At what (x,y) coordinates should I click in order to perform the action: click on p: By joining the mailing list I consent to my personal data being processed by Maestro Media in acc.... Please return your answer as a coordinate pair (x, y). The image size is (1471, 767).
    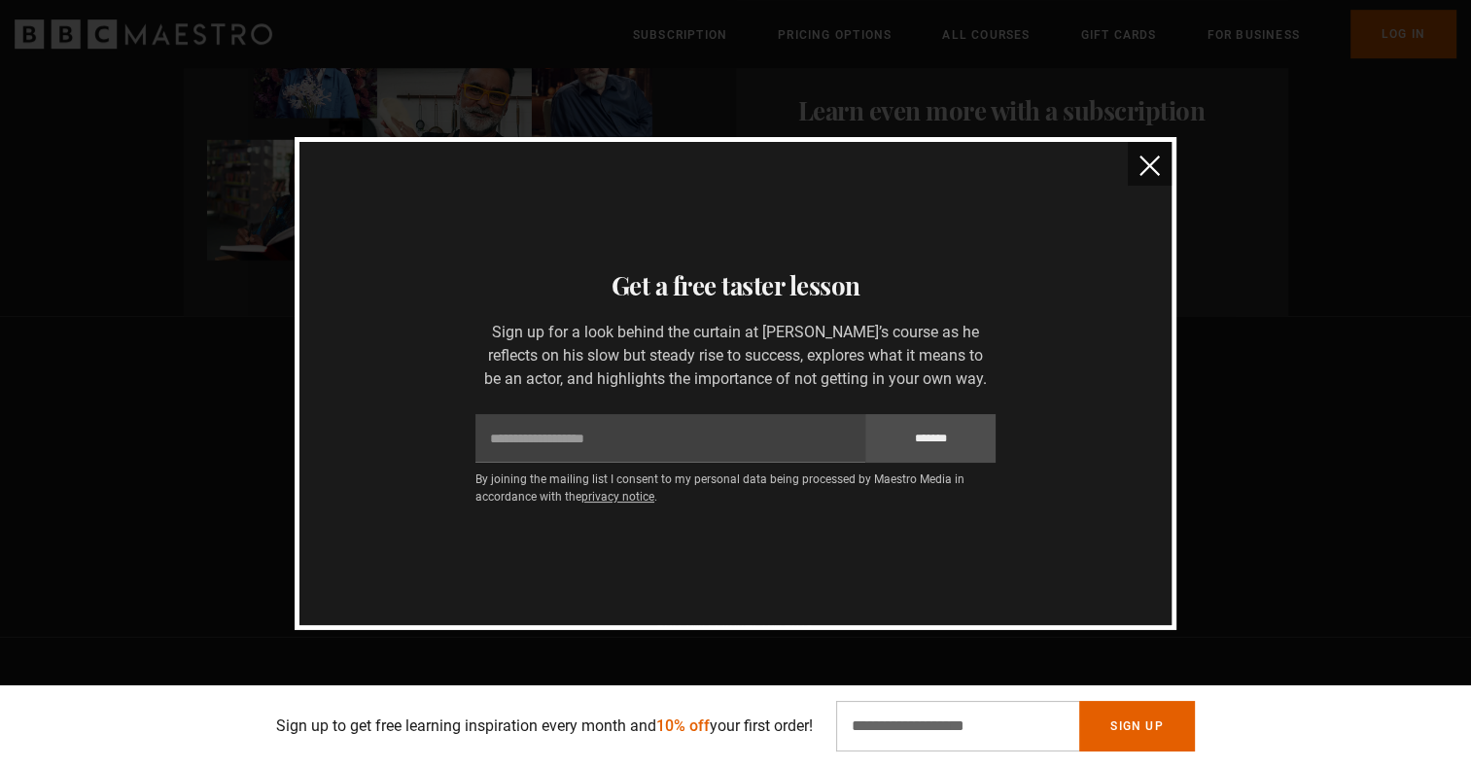
    Looking at the image, I should click on (735, 488).